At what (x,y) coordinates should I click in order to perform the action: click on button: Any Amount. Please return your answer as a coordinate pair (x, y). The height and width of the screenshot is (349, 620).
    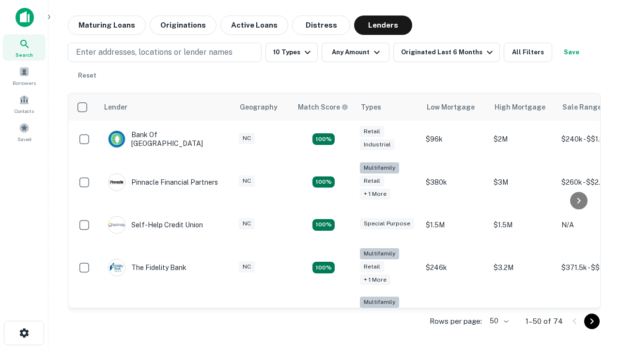
    Looking at the image, I should click on (356, 52).